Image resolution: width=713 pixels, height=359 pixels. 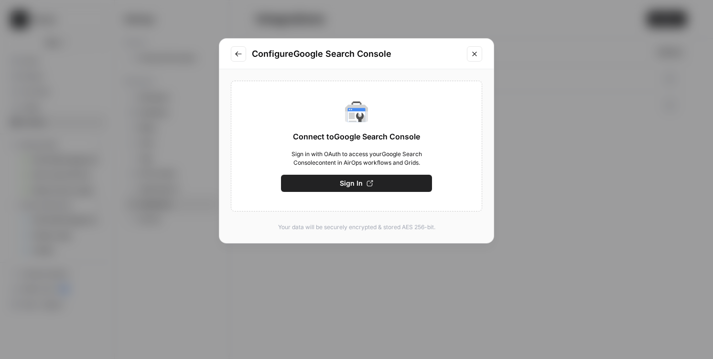 I want to click on button: Sign In, so click(x=357, y=184).